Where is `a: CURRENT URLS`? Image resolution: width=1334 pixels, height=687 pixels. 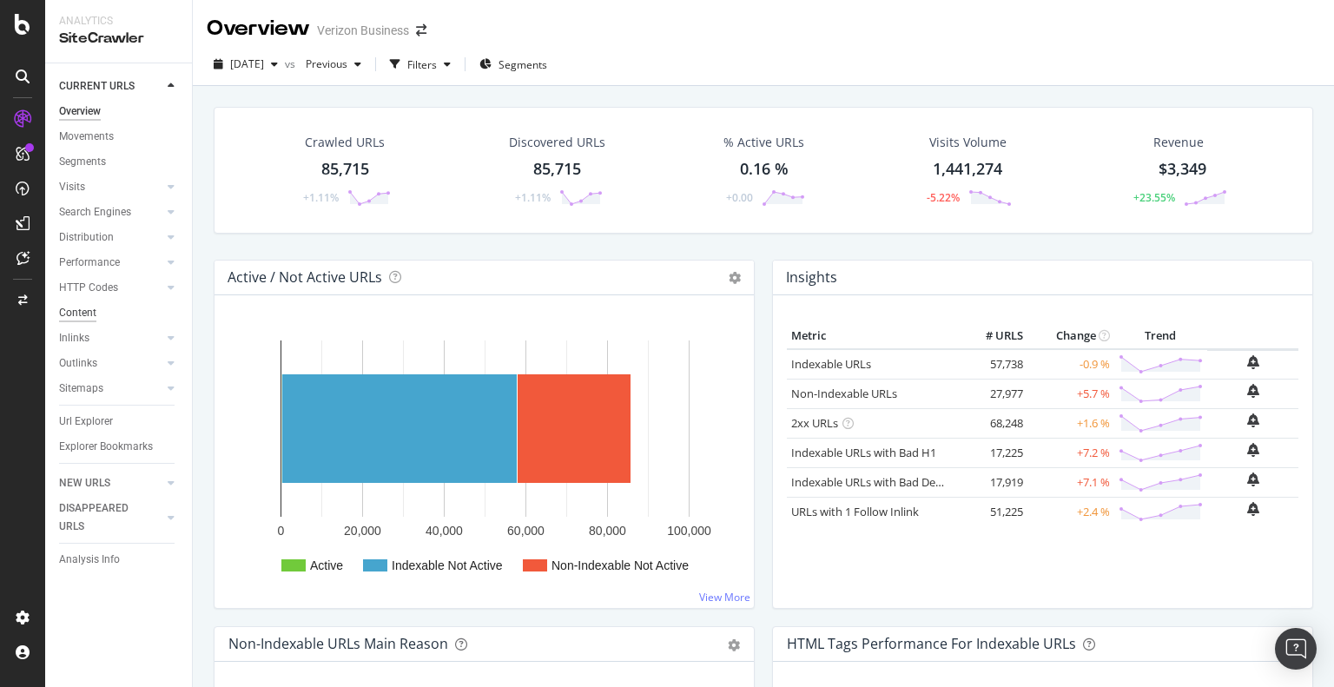
a: CURRENT URLS is located at coordinates (110, 86).